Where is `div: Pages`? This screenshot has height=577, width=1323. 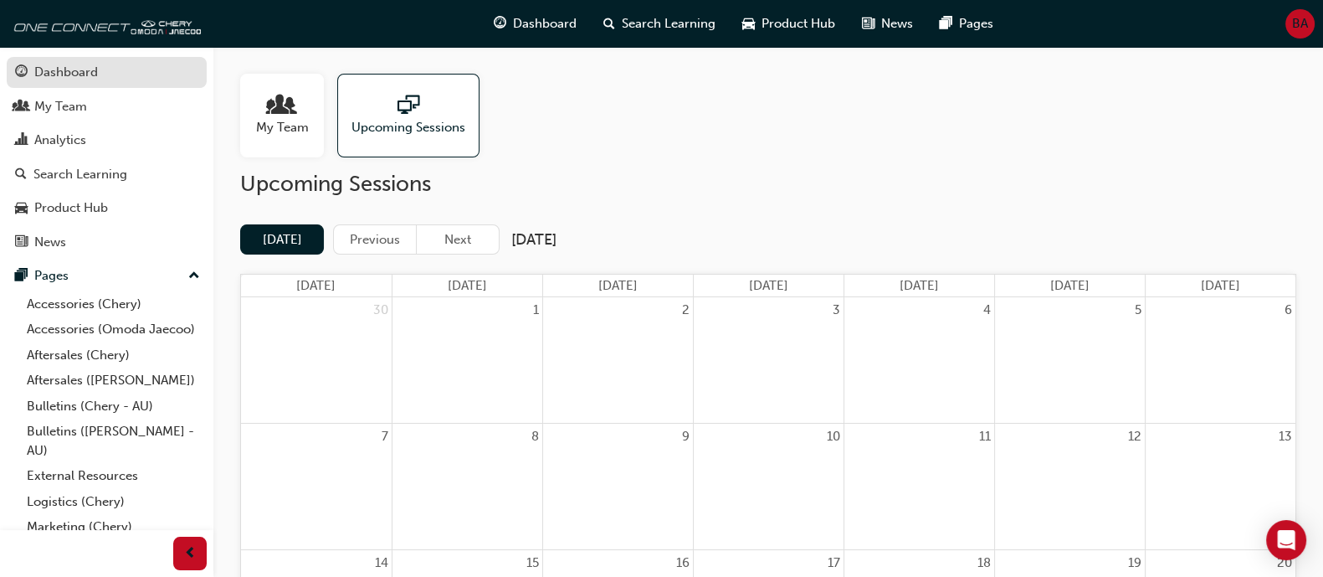
div: Pages is located at coordinates (51, 275).